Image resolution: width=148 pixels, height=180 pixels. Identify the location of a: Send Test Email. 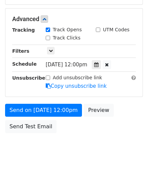
(31, 126).